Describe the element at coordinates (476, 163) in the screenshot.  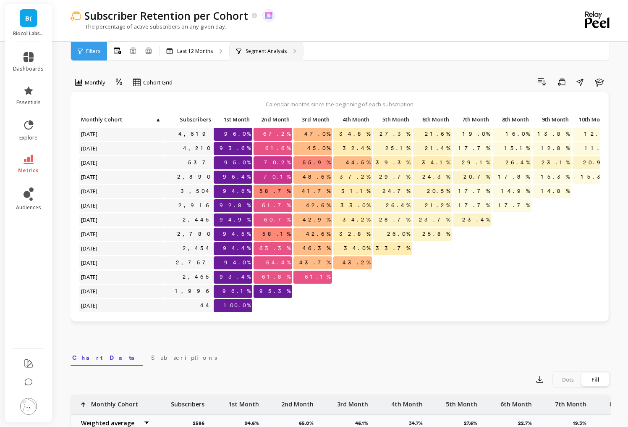
I see `span: 29.1%` at that location.